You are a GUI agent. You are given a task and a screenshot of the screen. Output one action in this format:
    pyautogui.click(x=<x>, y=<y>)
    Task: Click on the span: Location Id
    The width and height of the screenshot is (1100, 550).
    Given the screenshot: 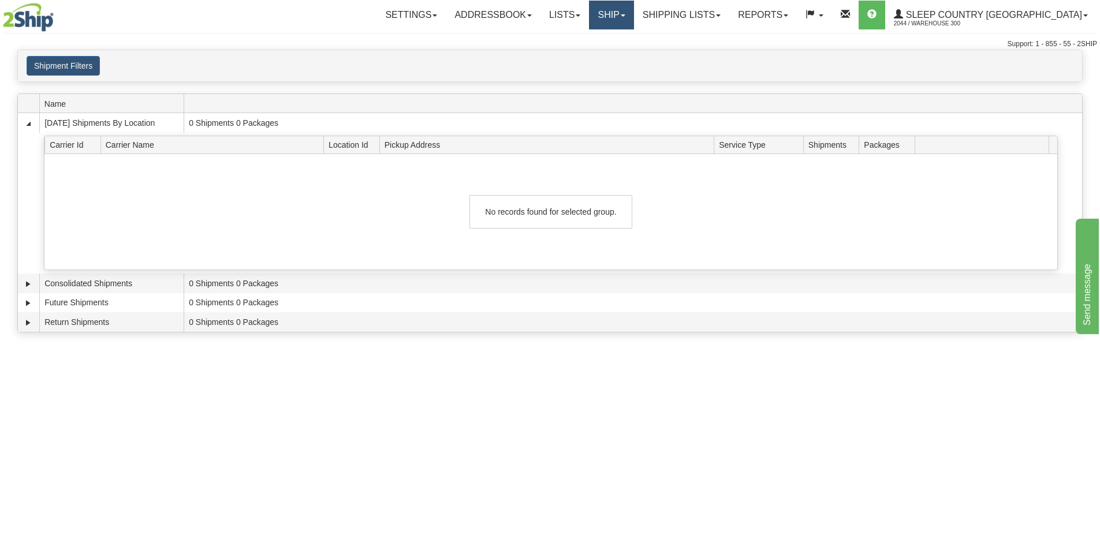 What is the action you would take?
    pyautogui.click(x=354, y=144)
    